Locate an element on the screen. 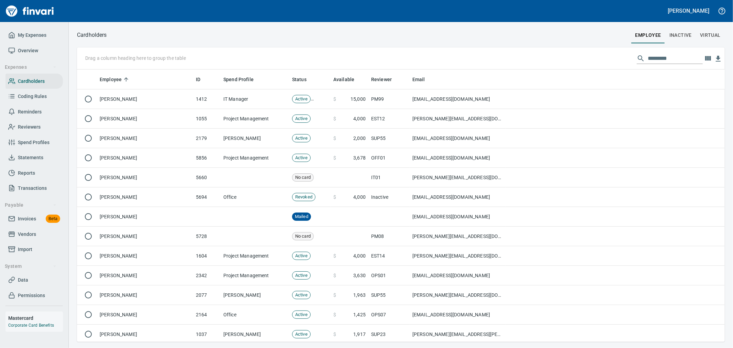 The width and height of the screenshot is (733, 348). span: Statements is located at coordinates (31, 157).